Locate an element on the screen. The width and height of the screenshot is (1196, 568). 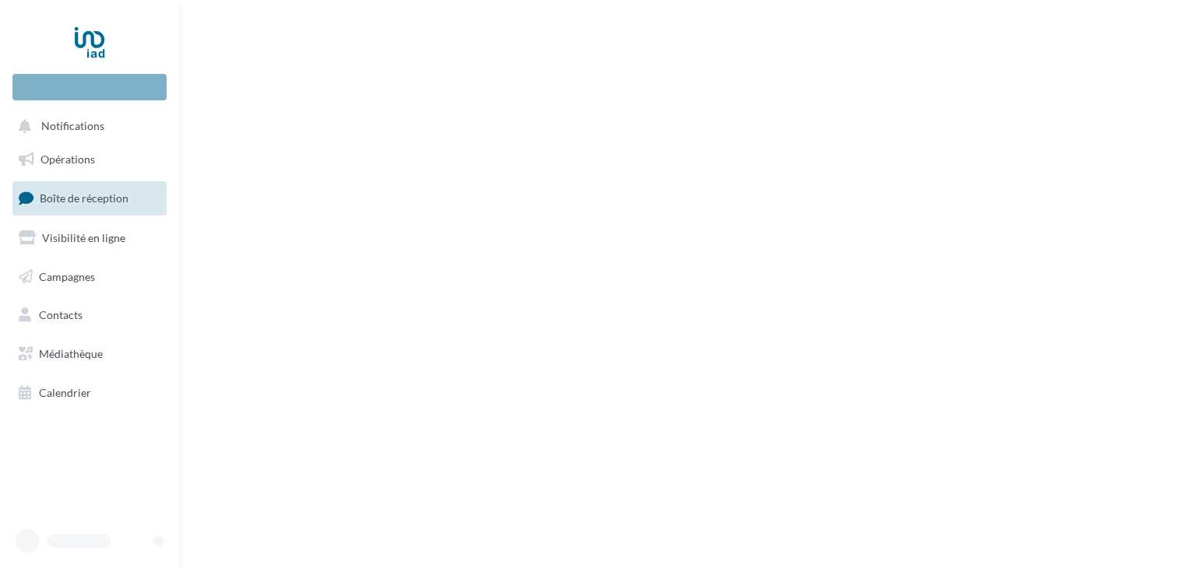
div: Nouvelle campagne is located at coordinates (90, 87).